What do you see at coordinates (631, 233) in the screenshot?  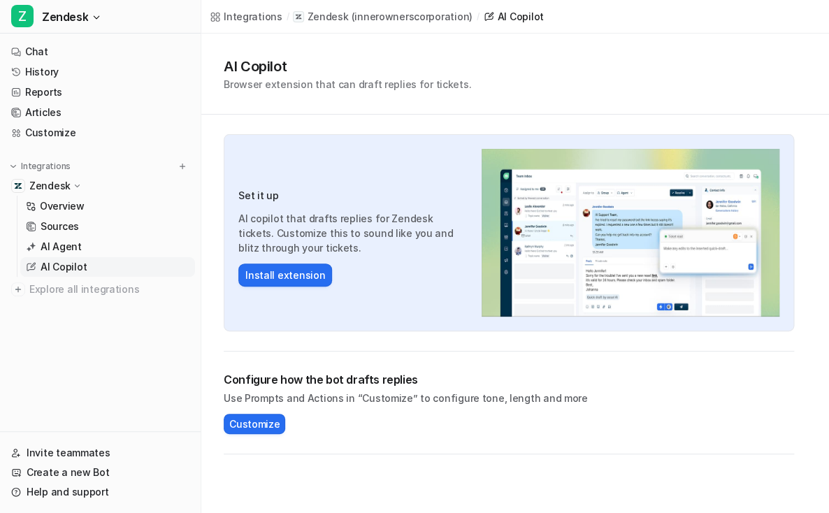 I see `img: Zendesk AI Copilot` at bounding box center [631, 233].